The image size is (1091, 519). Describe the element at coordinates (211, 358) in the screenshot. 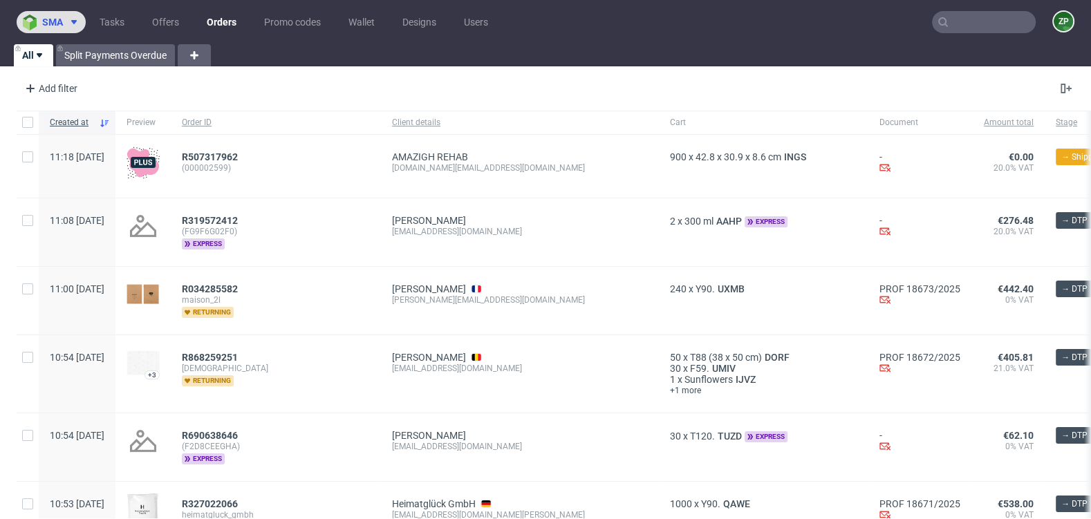

I see `a: R868259251` at that location.